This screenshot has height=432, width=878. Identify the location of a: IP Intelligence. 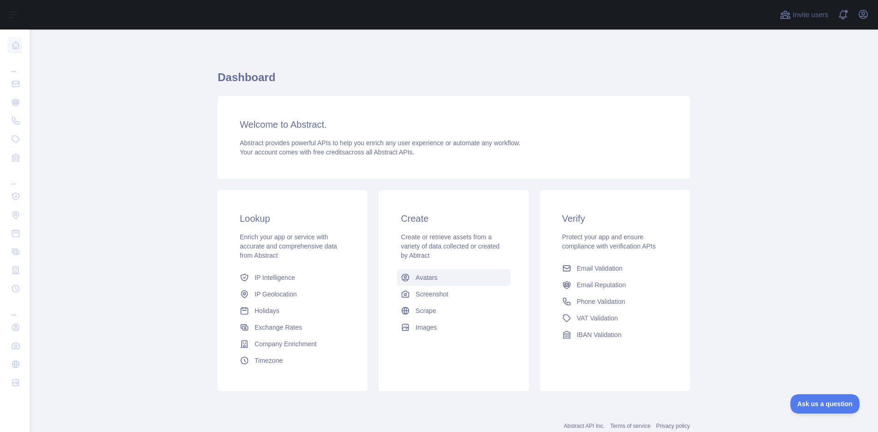
(292, 277).